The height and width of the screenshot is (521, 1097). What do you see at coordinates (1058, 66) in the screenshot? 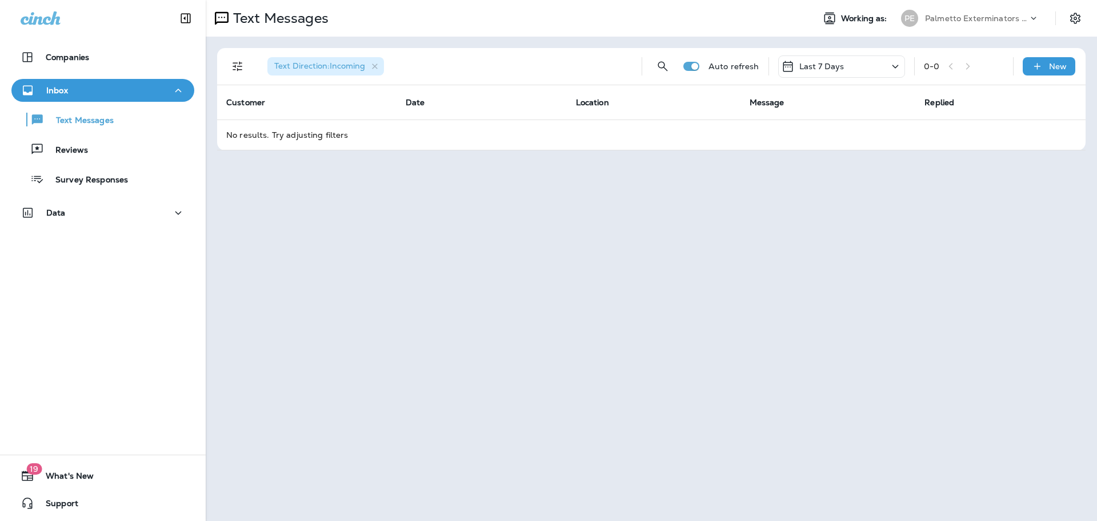
I see `p: New` at bounding box center [1058, 66].